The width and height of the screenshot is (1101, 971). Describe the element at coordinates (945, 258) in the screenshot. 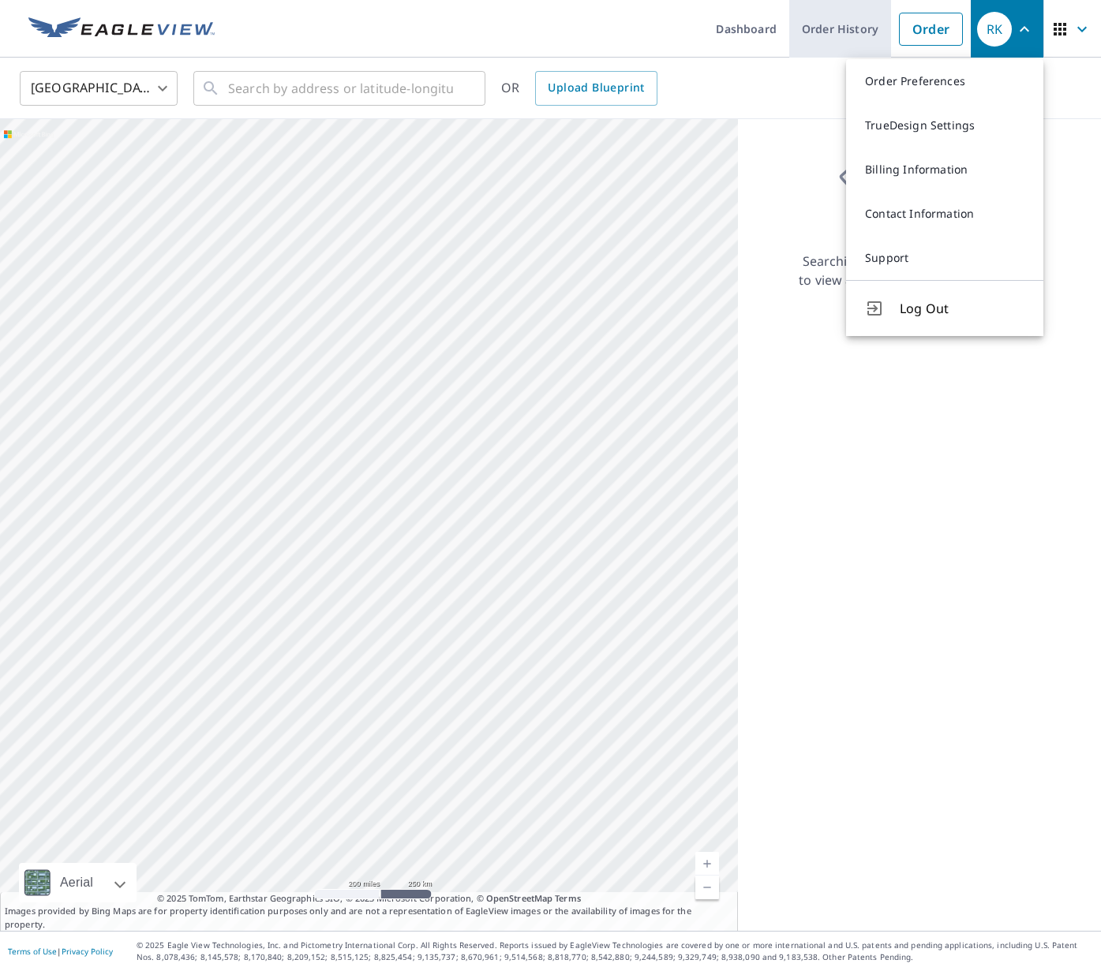

I see `a: Support` at that location.